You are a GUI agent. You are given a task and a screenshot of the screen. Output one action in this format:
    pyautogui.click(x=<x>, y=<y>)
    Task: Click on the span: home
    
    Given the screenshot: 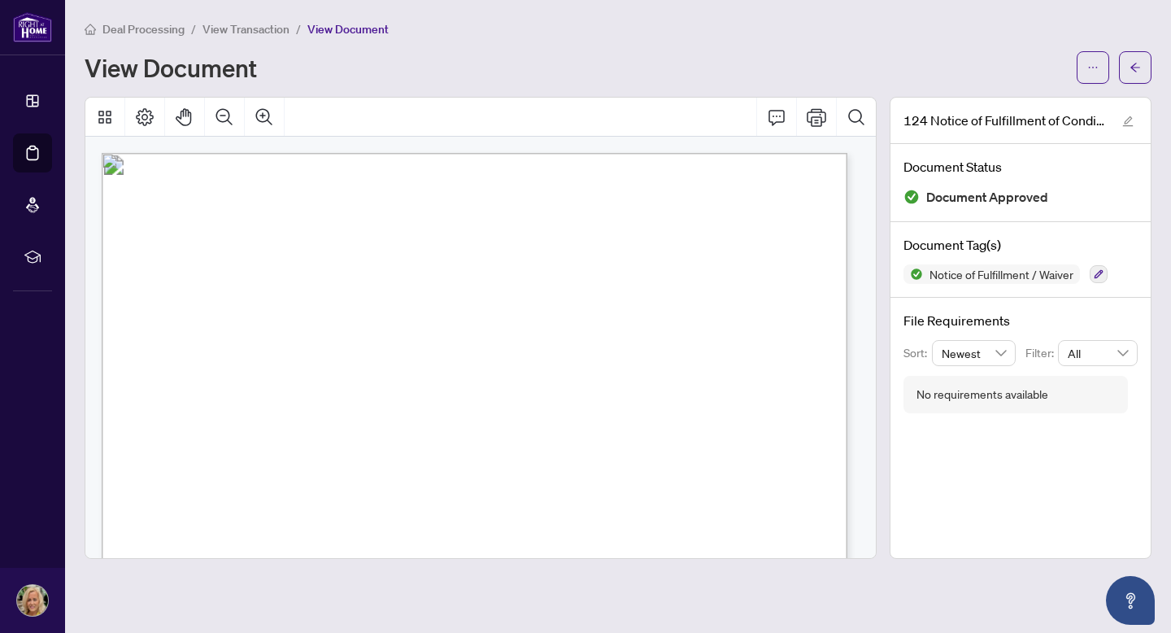 What is the action you would take?
    pyautogui.click(x=90, y=29)
    